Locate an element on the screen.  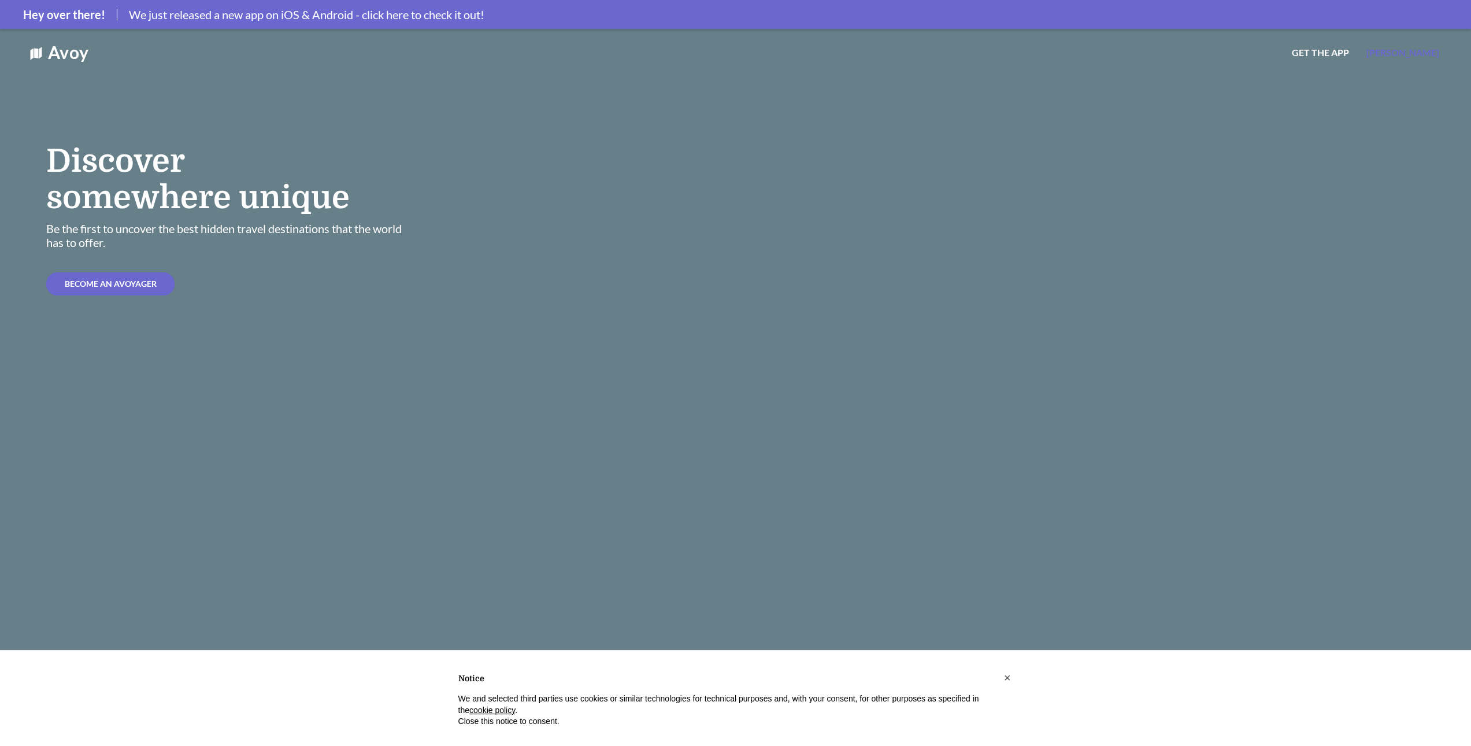
a: cookie policy is located at coordinates (492, 710).